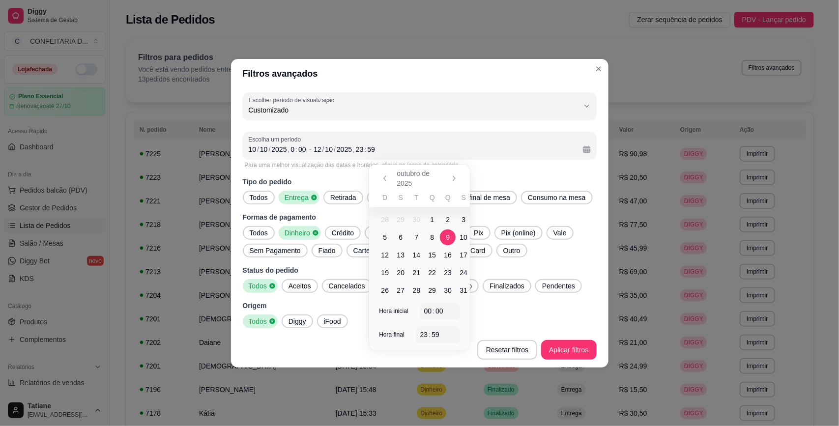  Describe the element at coordinates (332, 321) in the screenshot. I see `span: iFood` at that location.